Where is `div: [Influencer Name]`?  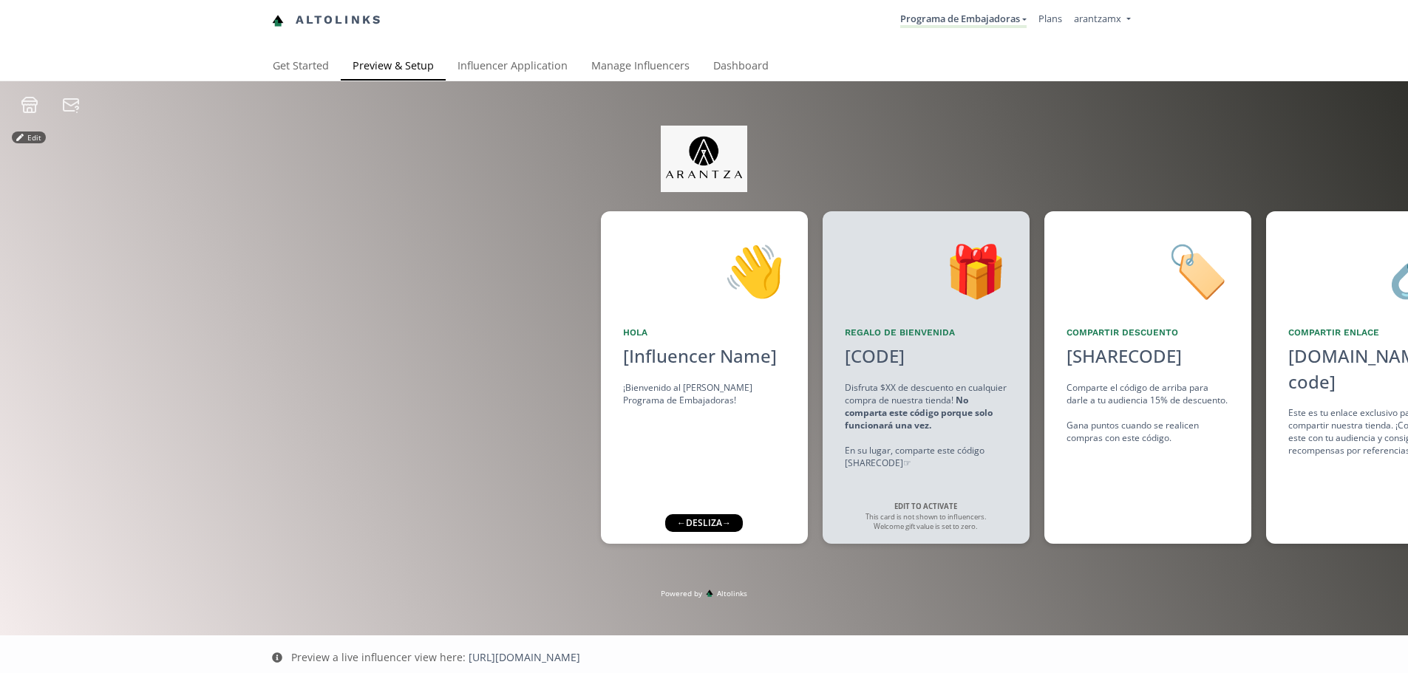 div: [Influencer Name] is located at coordinates (704, 356).